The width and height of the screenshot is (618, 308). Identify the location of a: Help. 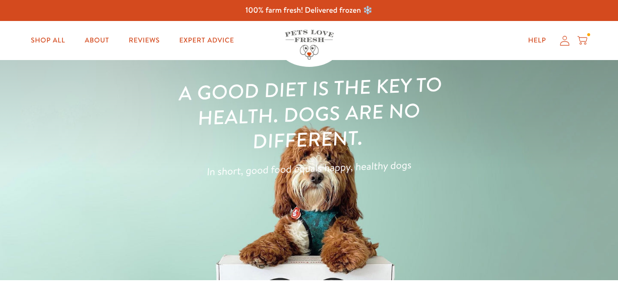
(537, 41).